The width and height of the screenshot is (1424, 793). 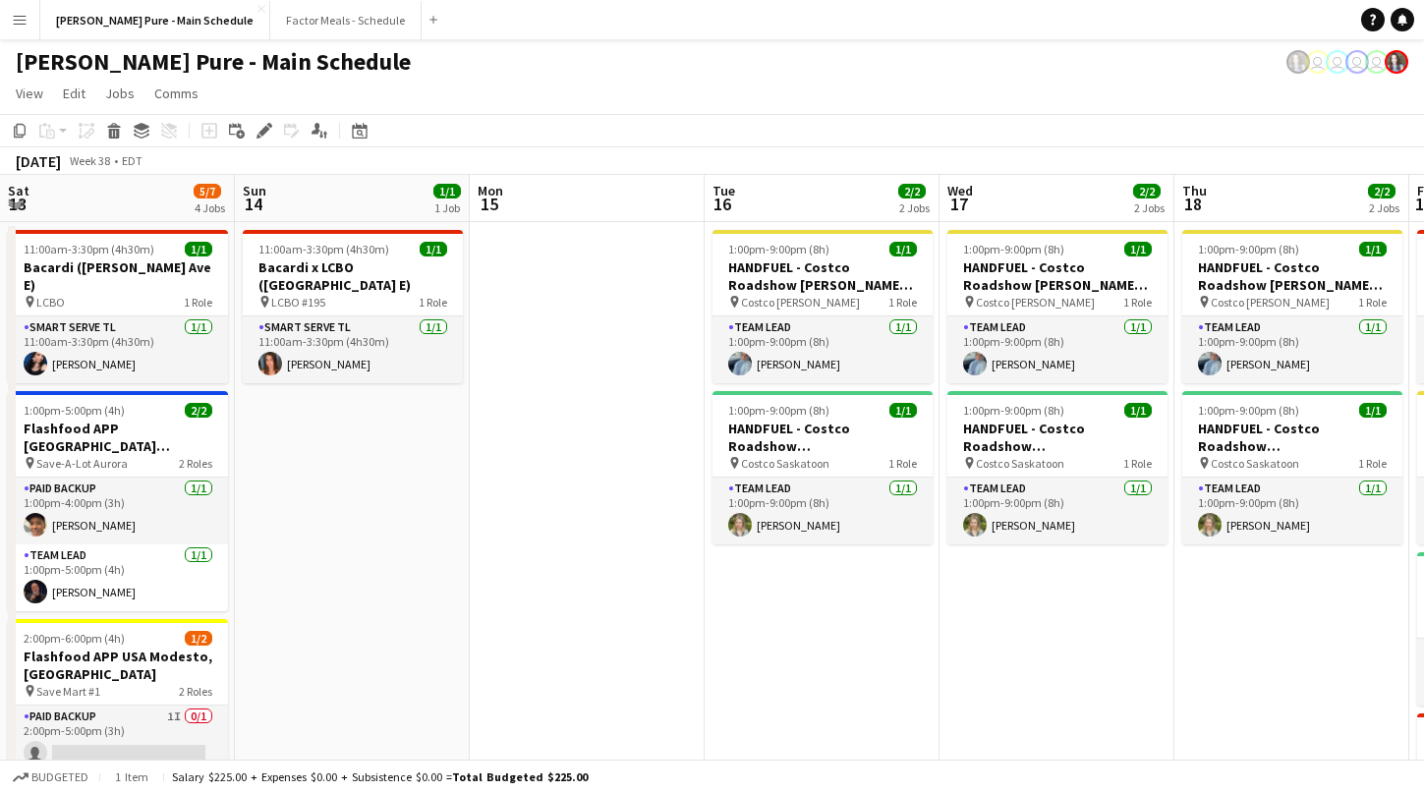 I want to click on span: 13, so click(x=17, y=203).